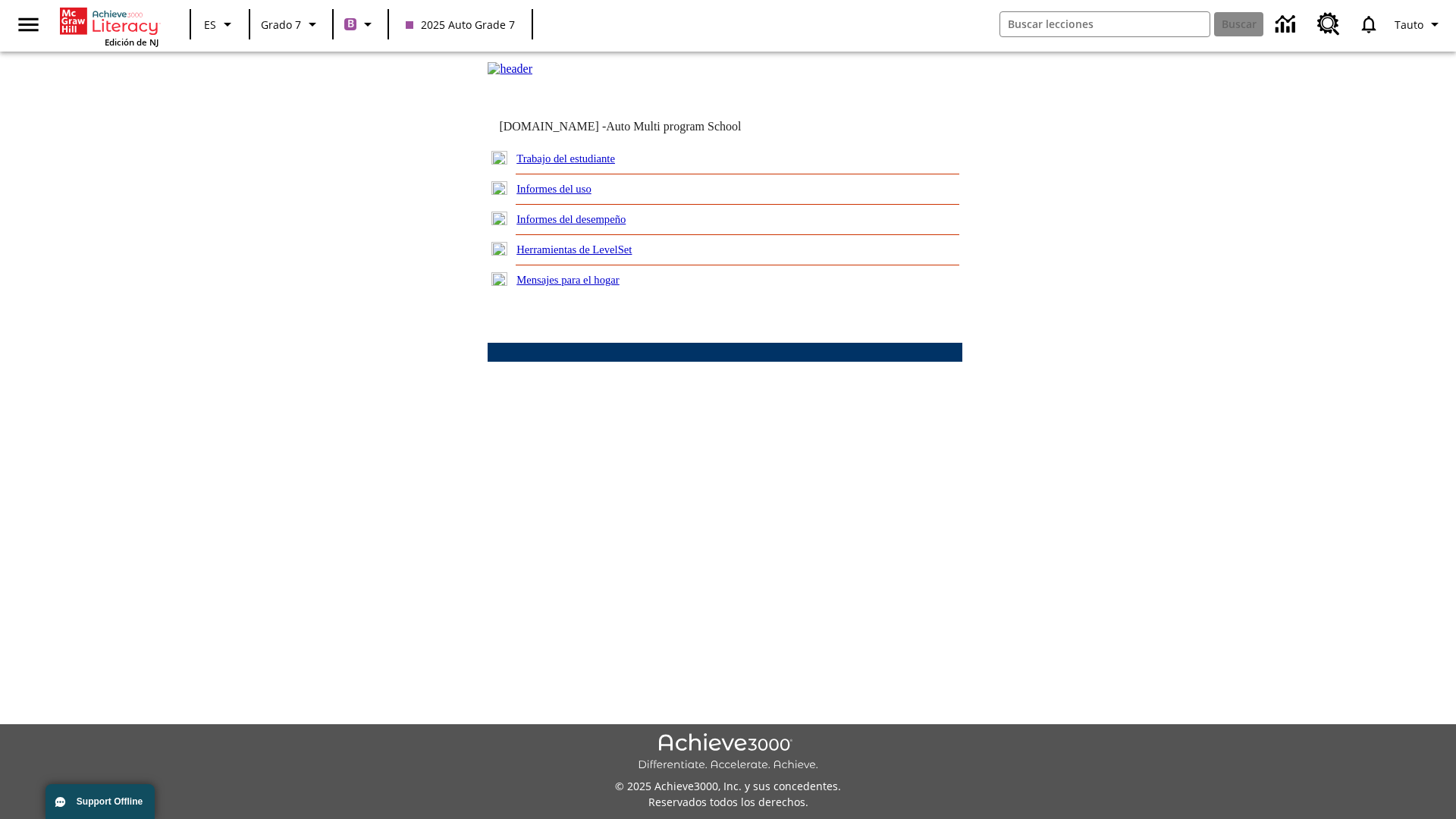 The image size is (1456, 819). I want to click on button: Boost El color de la clase es morado/púrpura. Cambiar el color de la clase., so click(361, 24).